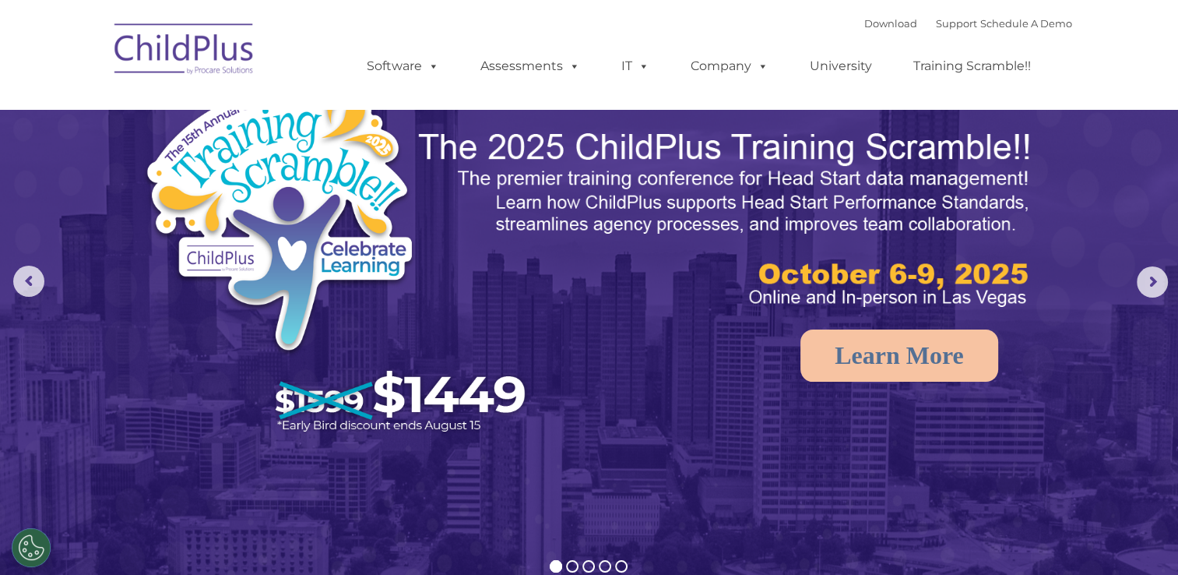  I want to click on span: Last name, so click(240, 108).